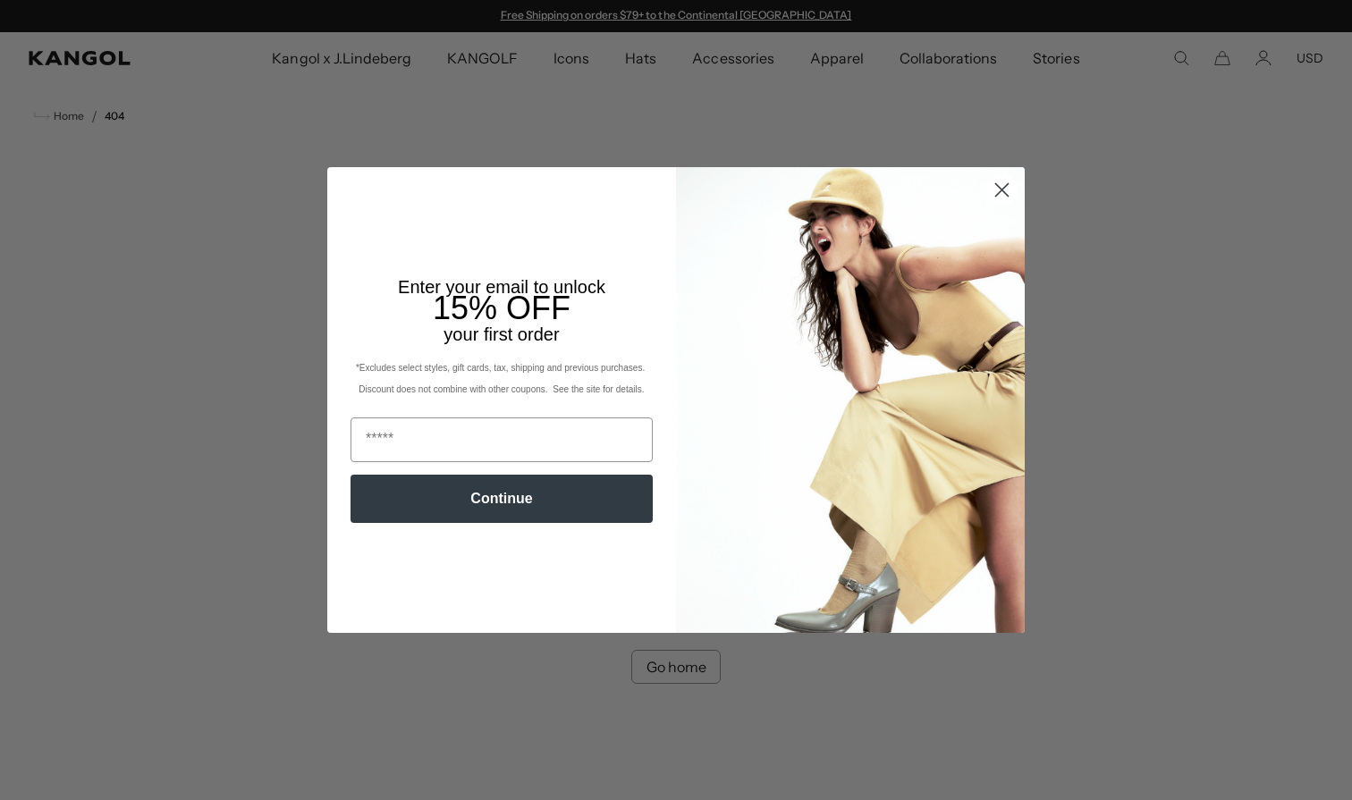  What do you see at coordinates (501, 334) in the screenshot?
I see `span: your first order` at bounding box center [501, 334].